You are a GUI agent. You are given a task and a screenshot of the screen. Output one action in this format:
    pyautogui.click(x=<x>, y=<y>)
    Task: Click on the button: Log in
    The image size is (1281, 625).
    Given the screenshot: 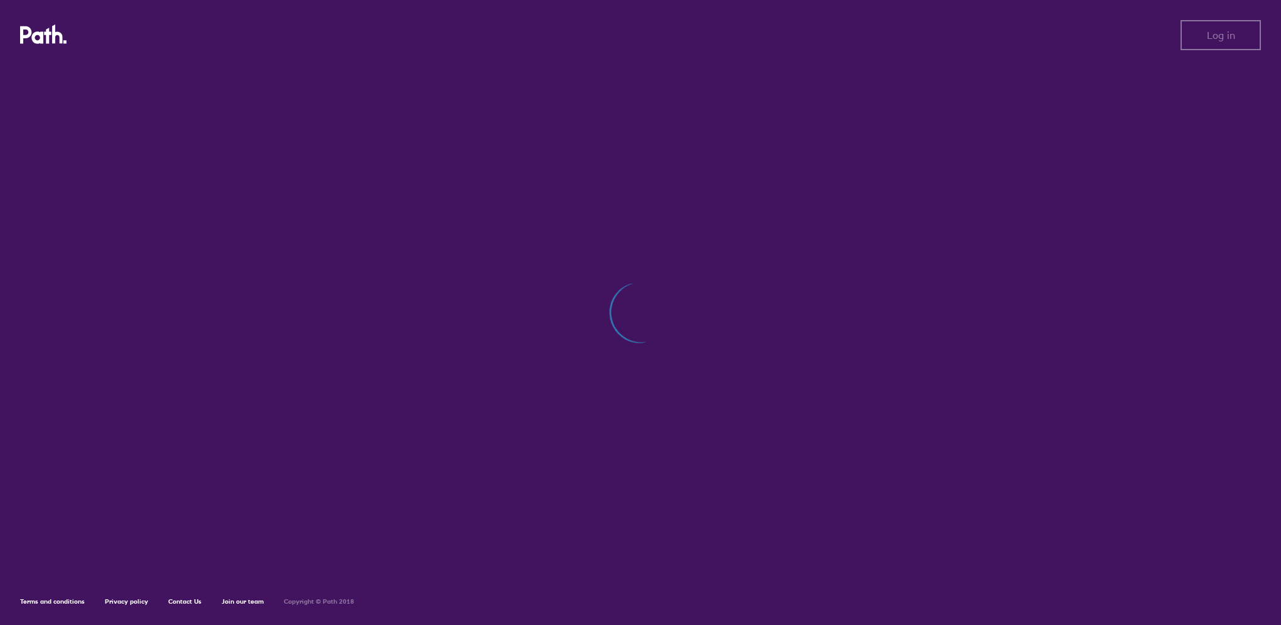 What is the action you would take?
    pyautogui.click(x=1221, y=35)
    